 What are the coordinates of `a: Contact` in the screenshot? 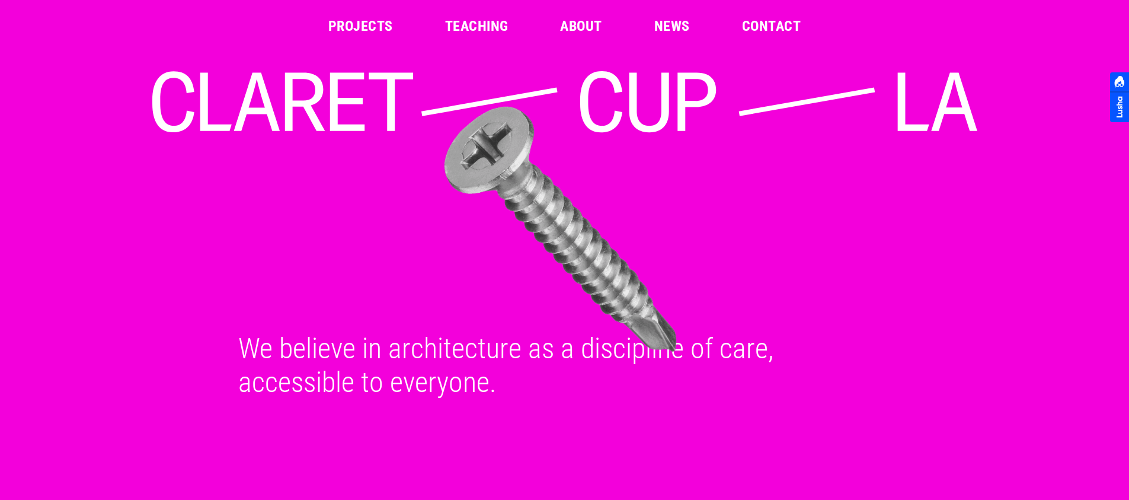 It's located at (771, 26).